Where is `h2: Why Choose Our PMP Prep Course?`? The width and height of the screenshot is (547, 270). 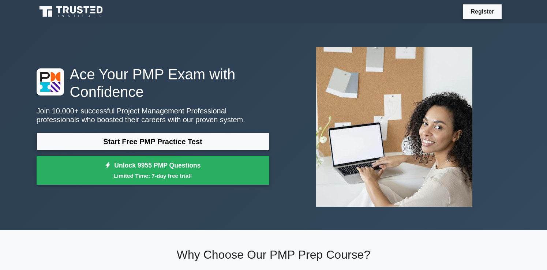 h2: Why Choose Our PMP Prep Course? is located at coordinates (273, 254).